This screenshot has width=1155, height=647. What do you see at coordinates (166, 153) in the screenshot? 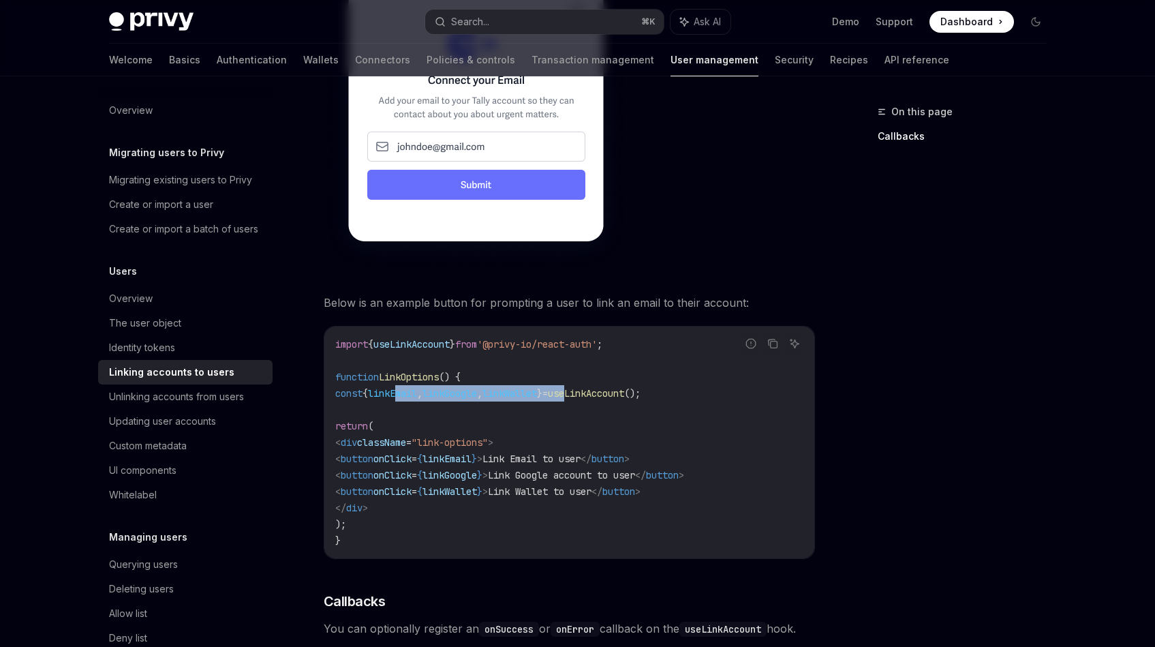
I see `h5: Migrating users to Privy` at bounding box center [166, 153].